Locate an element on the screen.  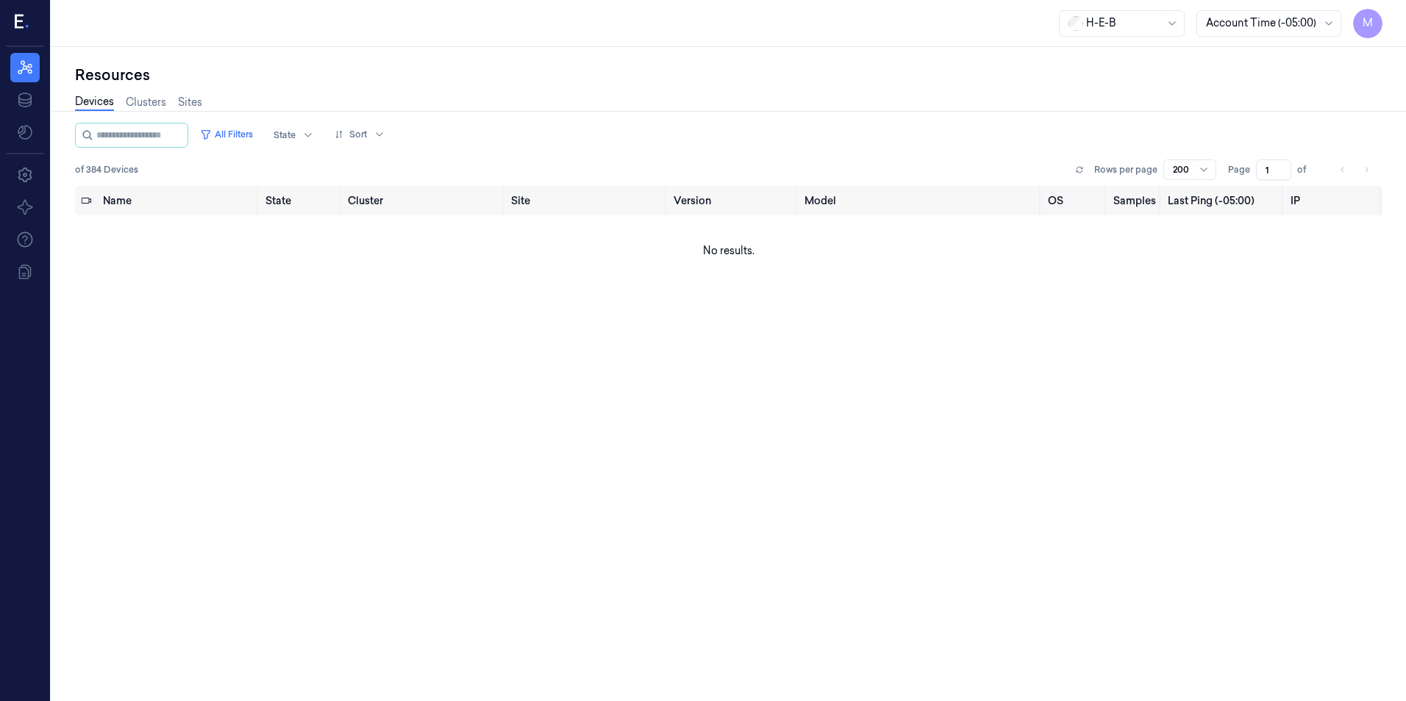
th: State is located at coordinates (300, 201).